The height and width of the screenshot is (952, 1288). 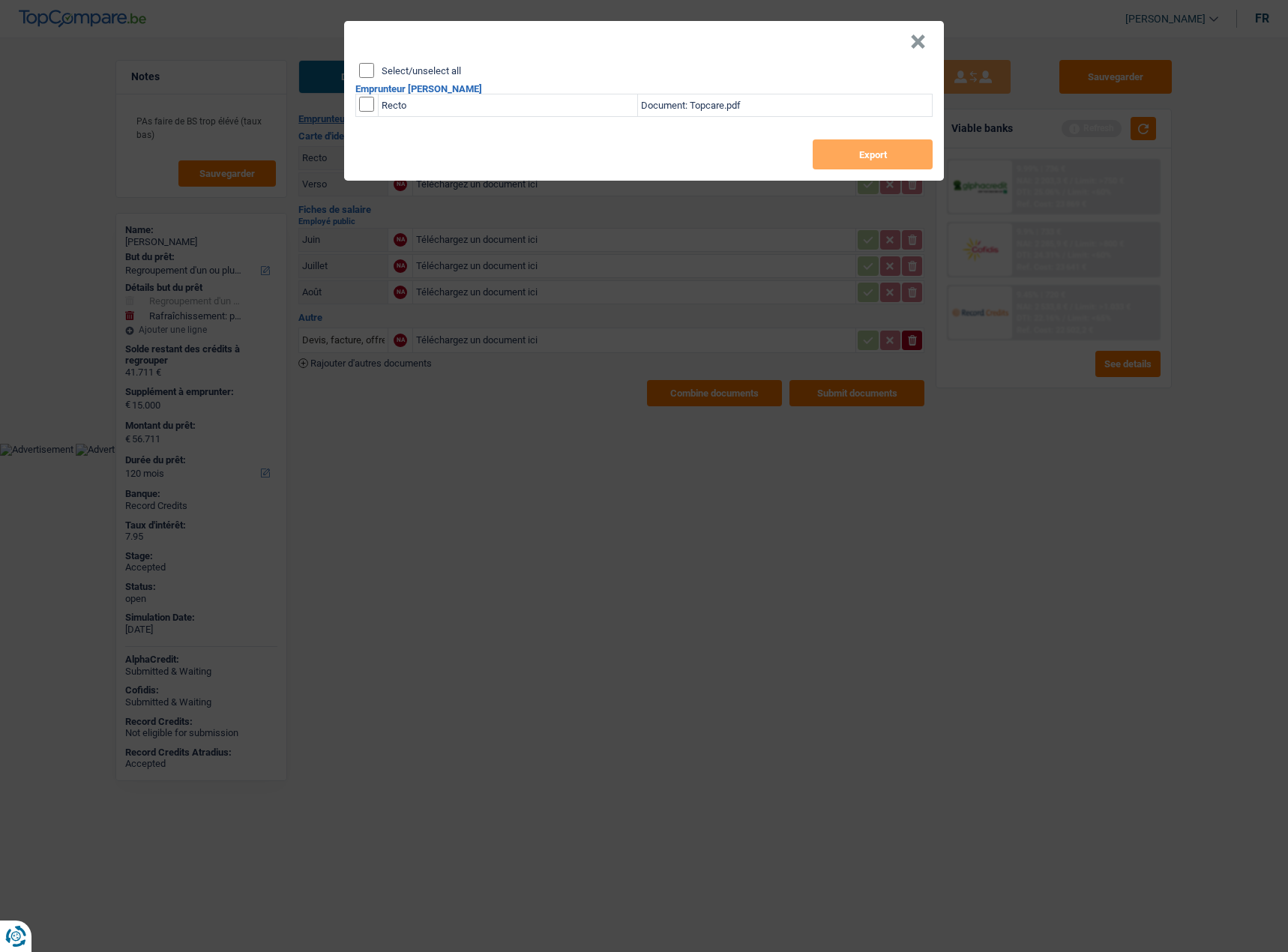 What do you see at coordinates (872, 154) in the screenshot?
I see `button: Export` at bounding box center [872, 154].